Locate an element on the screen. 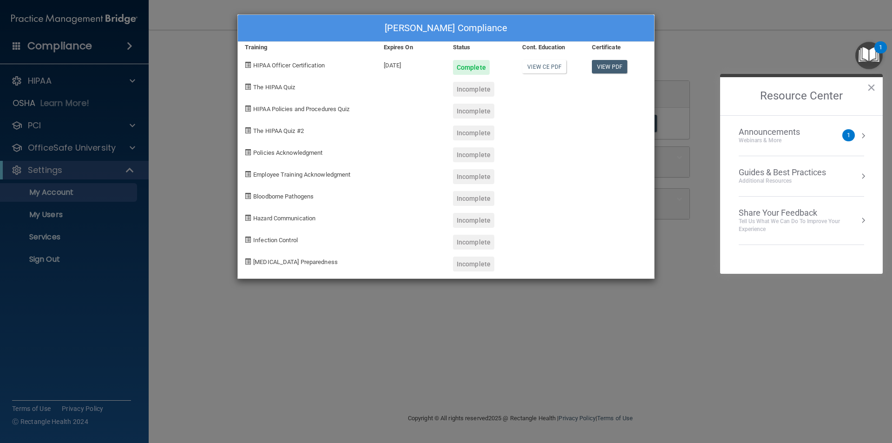 This screenshot has width=892, height=443. span: The HIPAA Quiz is located at coordinates (274, 87).